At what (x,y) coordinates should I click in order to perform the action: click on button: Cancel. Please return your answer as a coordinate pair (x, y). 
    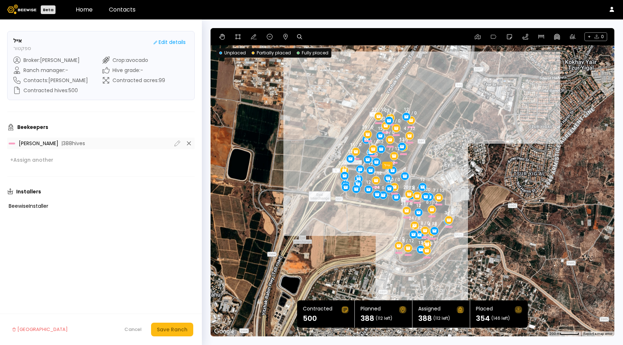
    Looking at the image, I should click on (133, 330).